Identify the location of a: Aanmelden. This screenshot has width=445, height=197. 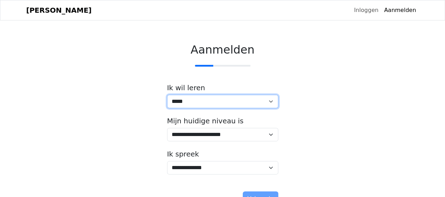
(400, 10).